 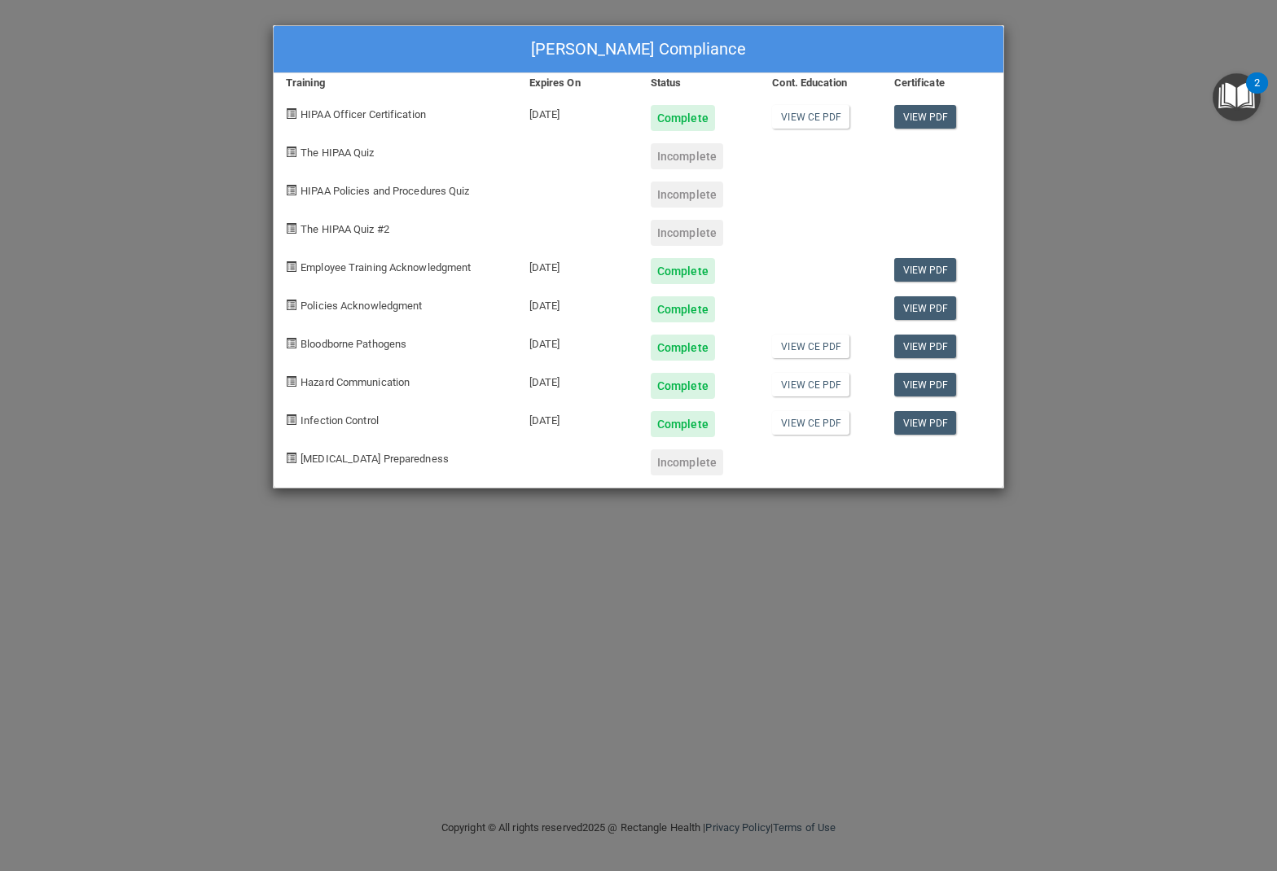 I want to click on div: Certificate, so click(x=942, y=83).